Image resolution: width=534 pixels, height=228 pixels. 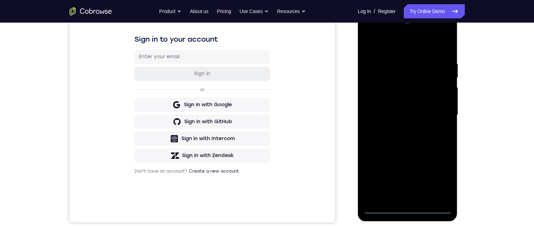 What do you see at coordinates (199, 11) in the screenshot?
I see `a: About us` at bounding box center [199, 11].